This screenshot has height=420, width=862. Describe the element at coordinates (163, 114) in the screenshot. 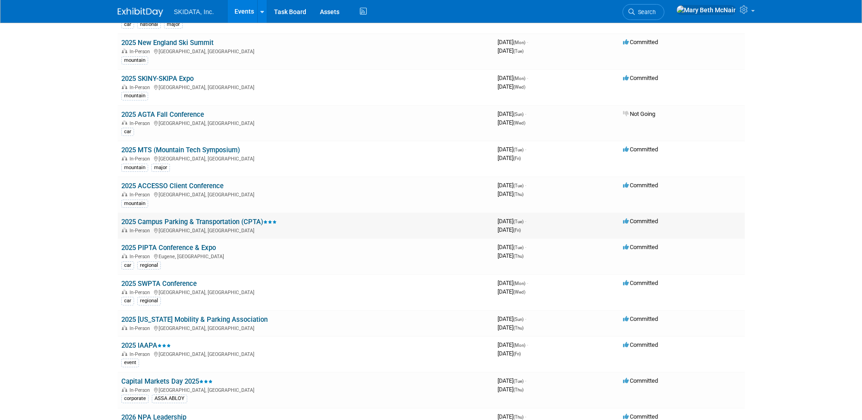

I see `a: 2025 AGTA Fall Conference` at that location.